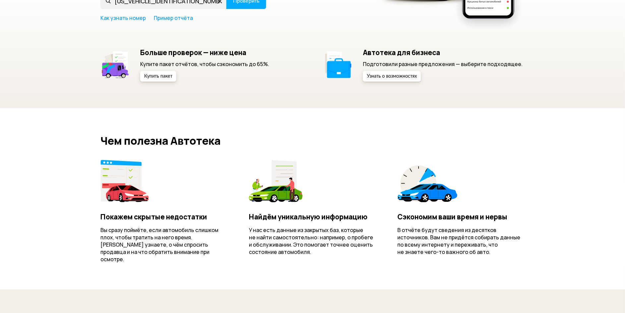  Describe the element at coordinates (461, 216) in the screenshot. I see `h4: Сэкономим ваши время и нервы` at that location.